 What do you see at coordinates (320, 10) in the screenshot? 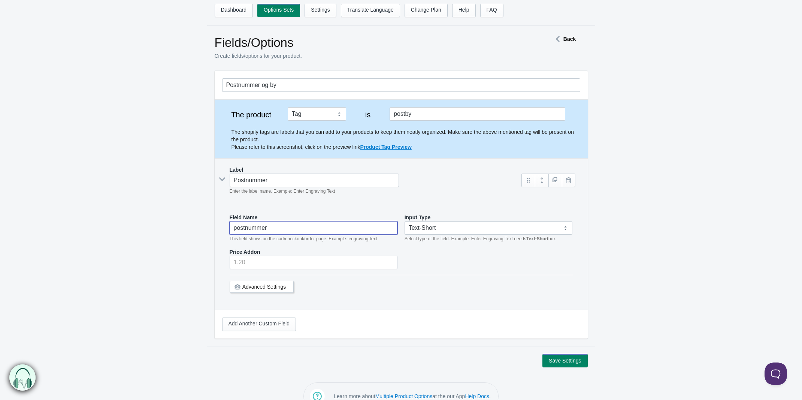
I see `a: Settings` at bounding box center [320, 10].